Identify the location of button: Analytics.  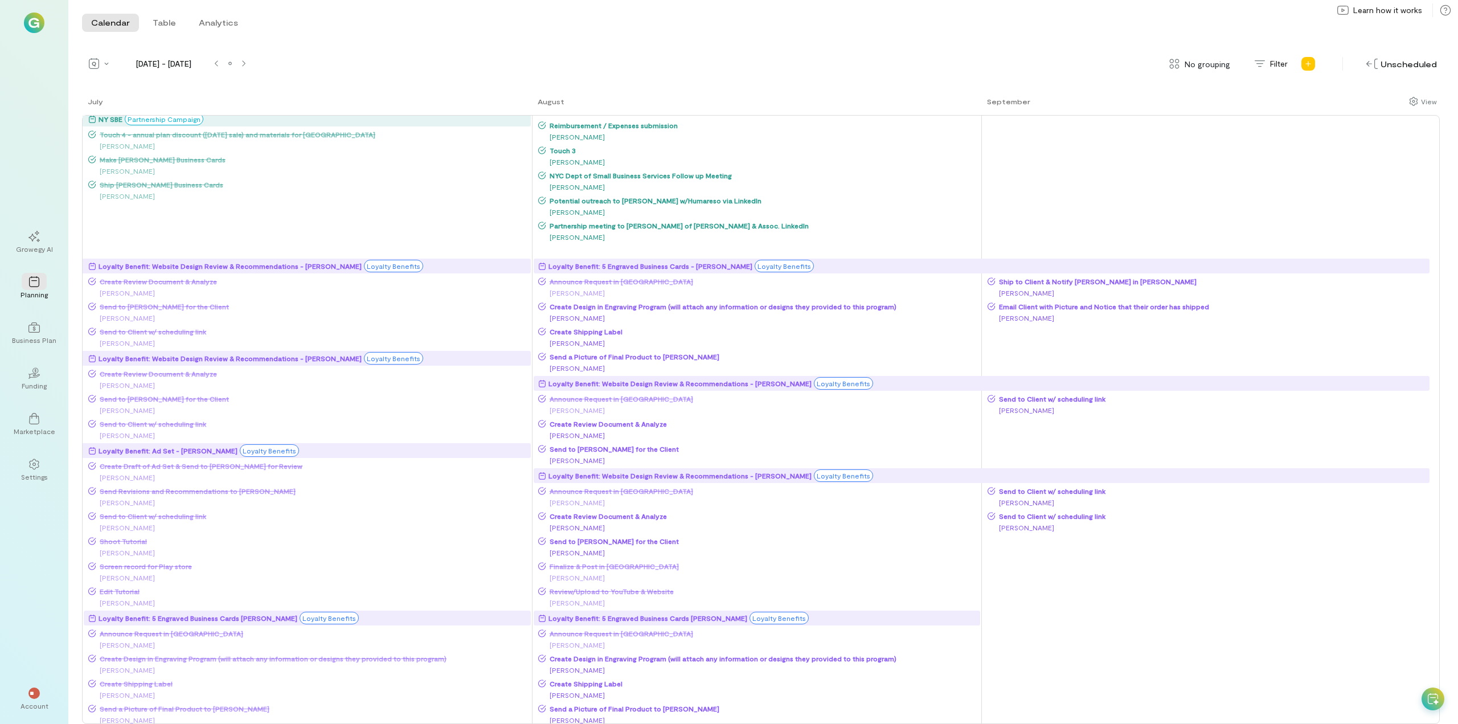
(218, 23).